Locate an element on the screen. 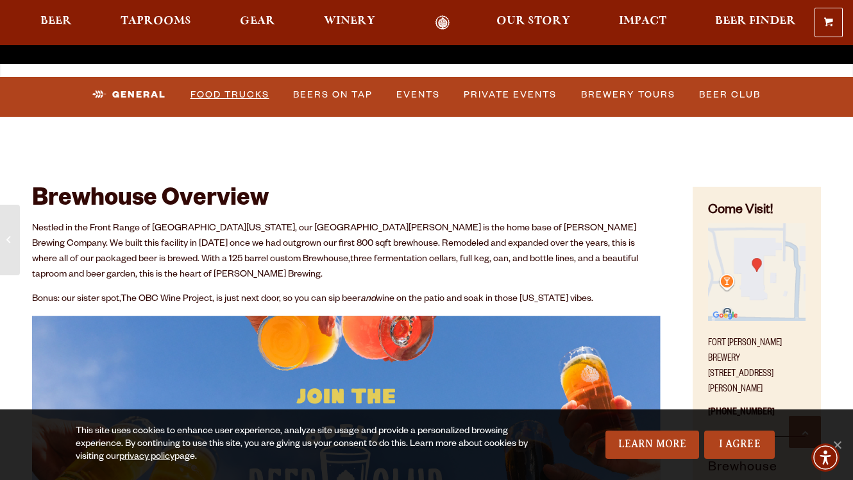 This screenshot has width=853, height=480. div: Accessibility Menu is located at coordinates (826, 457).